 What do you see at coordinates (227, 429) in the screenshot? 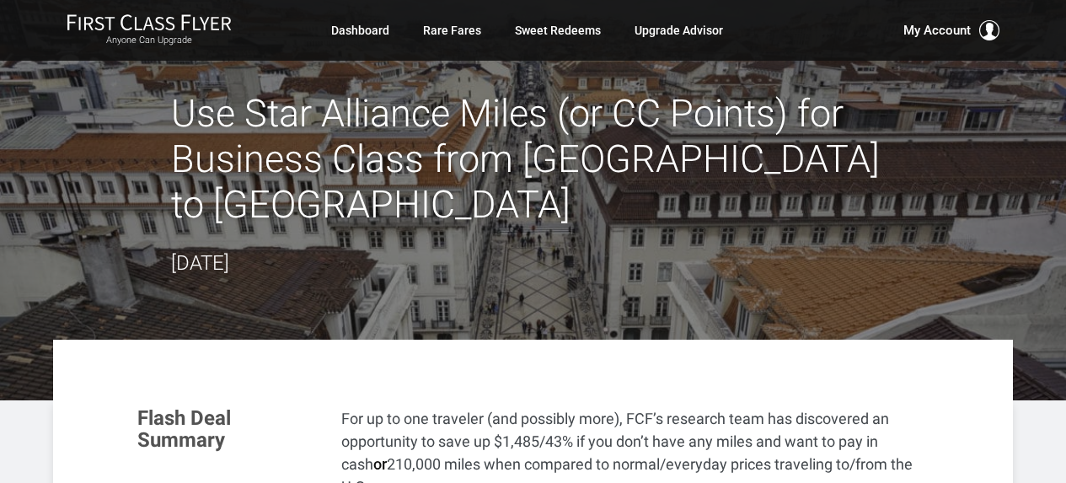
I see `h3: Flash Deal Summary` at bounding box center [227, 429].